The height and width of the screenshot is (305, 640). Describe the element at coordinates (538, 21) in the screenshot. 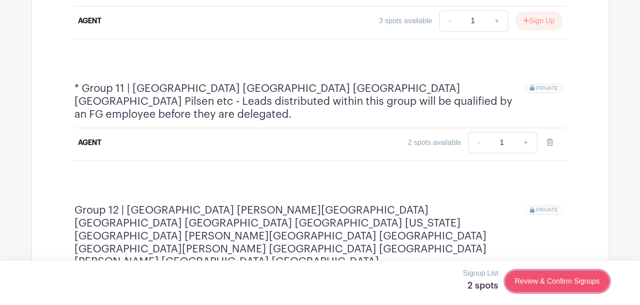

I see `button: Sign Up` at that location.